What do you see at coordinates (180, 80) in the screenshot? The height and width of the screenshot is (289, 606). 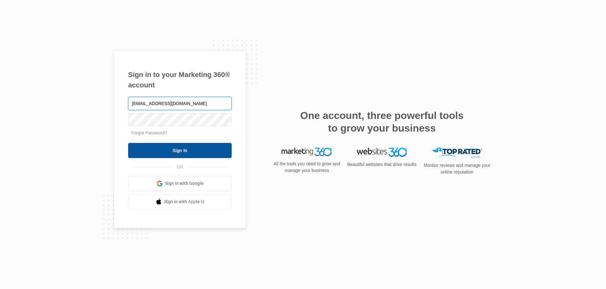 I see `h1: Sign in to your Marketing 360® account` at bounding box center [180, 80].